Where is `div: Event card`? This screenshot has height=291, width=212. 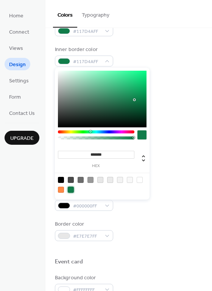
div: Event card is located at coordinates (69, 262).